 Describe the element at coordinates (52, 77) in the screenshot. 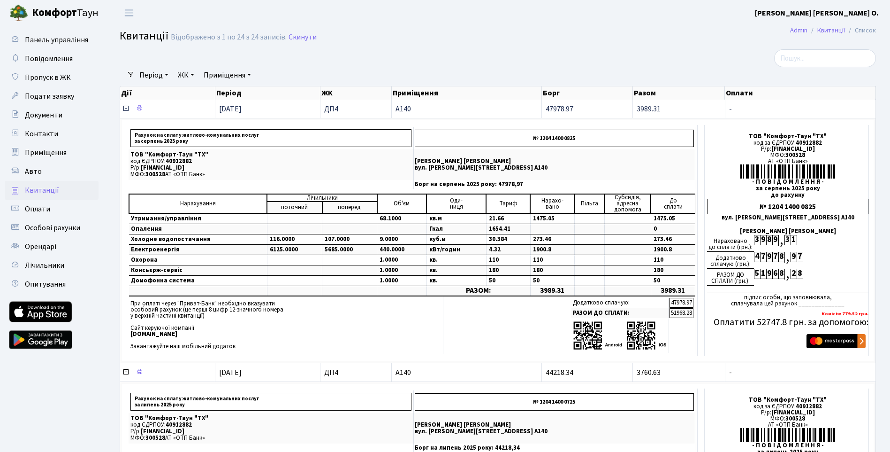

I see `a: Пропуск в ЖК` at that location.